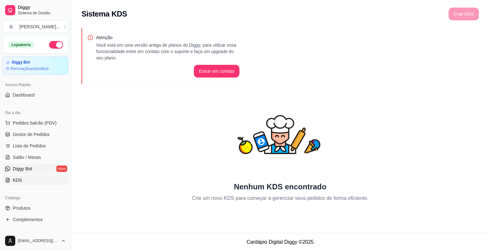  What do you see at coordinates (42, 13) in the screenshot?
I see `span: Sistema de Gestão` at bounding box center [42, 13].